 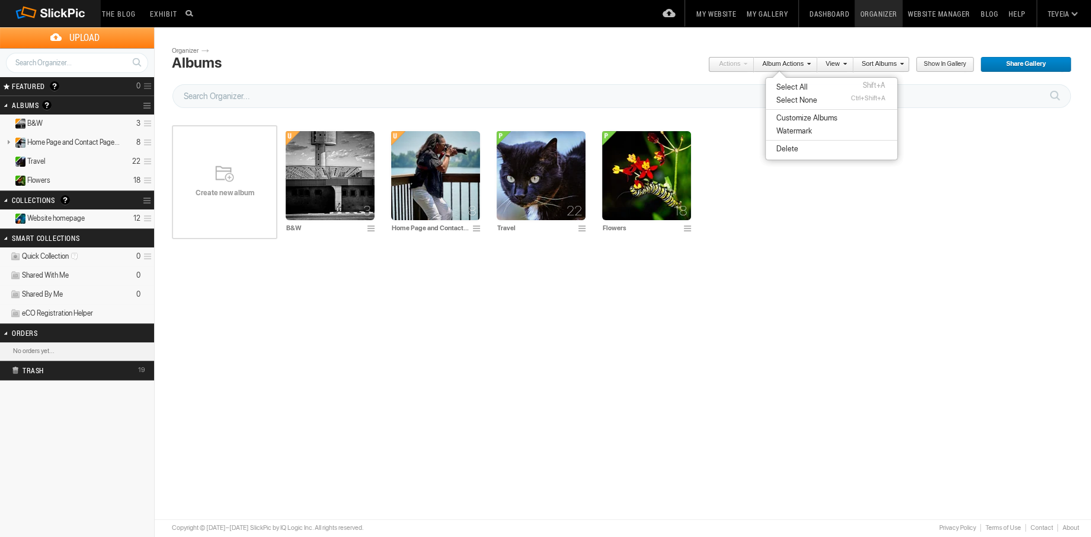 I want to click on span: Create new album, so click(x=225, y=193).